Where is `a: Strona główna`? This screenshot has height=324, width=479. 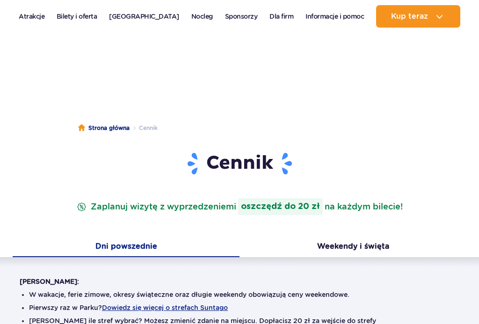
a: Strona główna is located at coordinates (104, 128).